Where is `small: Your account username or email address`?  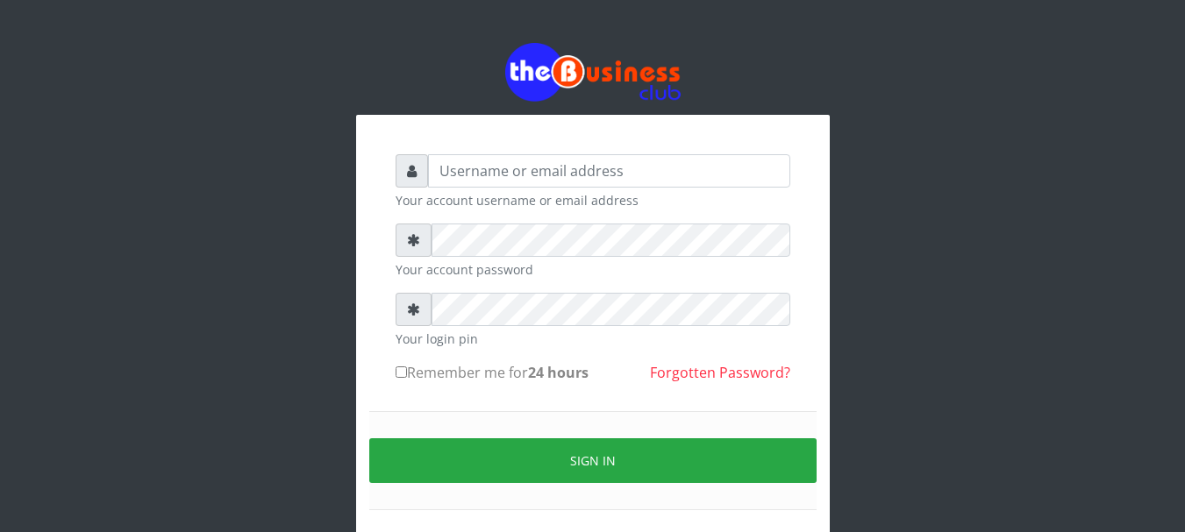
small: Your account username or email address is located at coordinates (593, 200).